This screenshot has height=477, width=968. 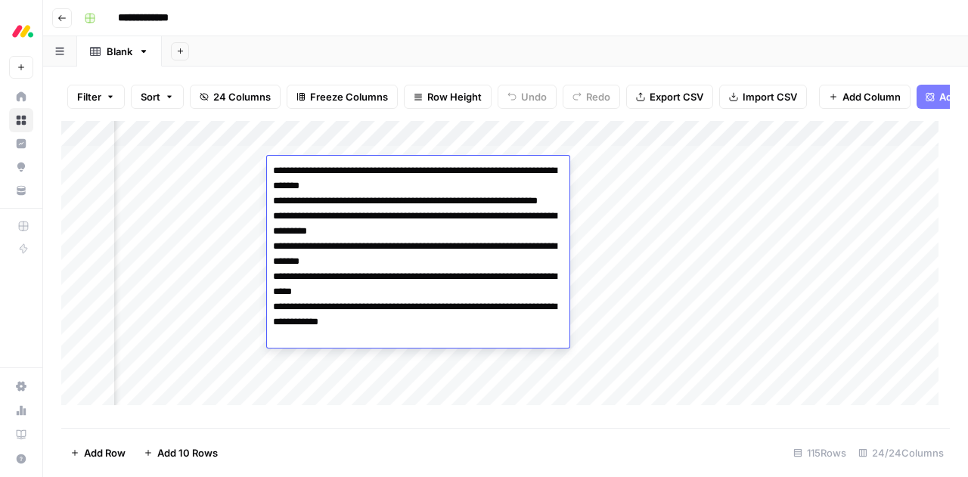 I want to click on span: Freeze Columns, so click(x=349, y=97).